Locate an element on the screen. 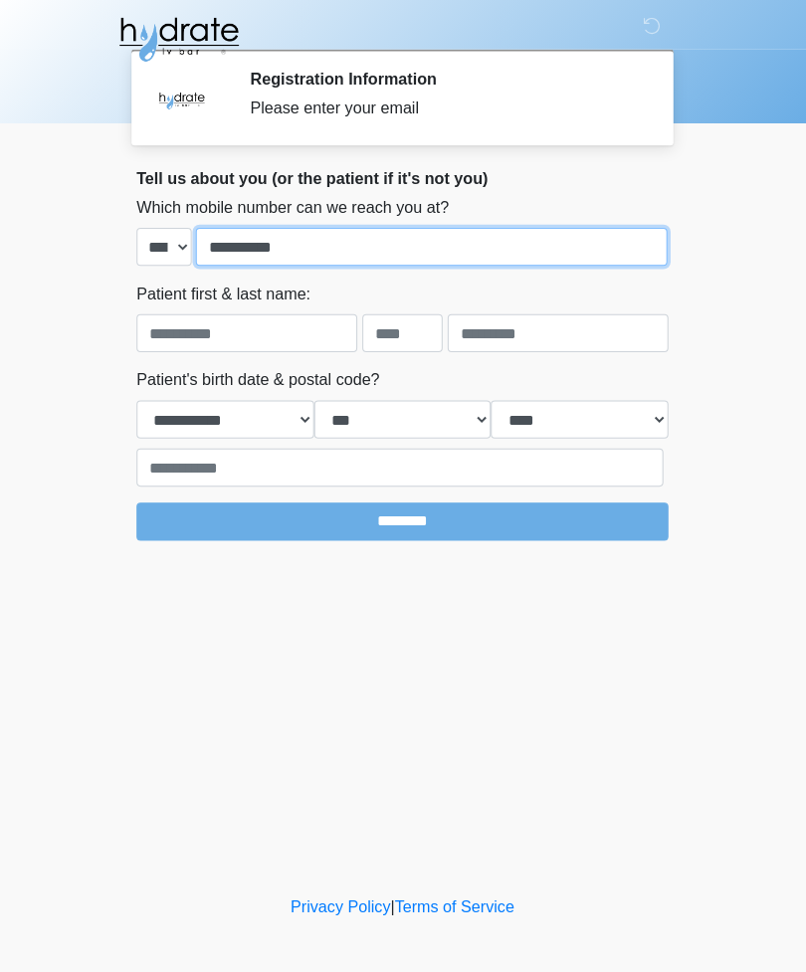 The height and width of the screenshot is (972, 806). img: Hydrate IV Bar - Fort Collins Logo is located at coordinates (181, 40).